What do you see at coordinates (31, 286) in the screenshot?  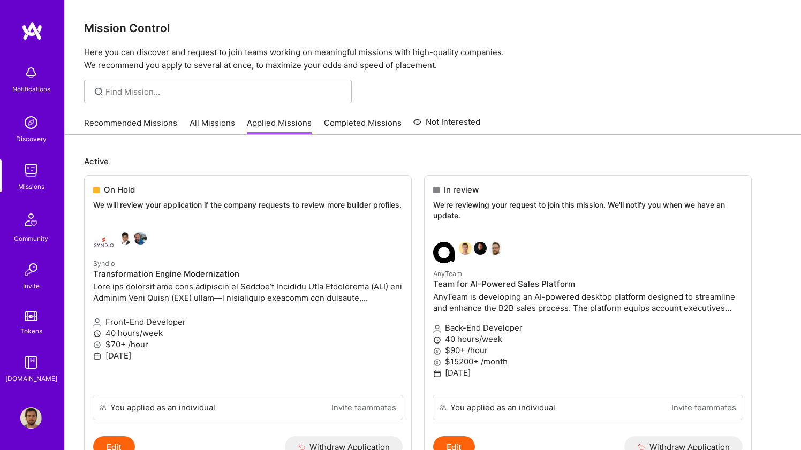 I see `div: Invite` at bounding box center [31, 286].